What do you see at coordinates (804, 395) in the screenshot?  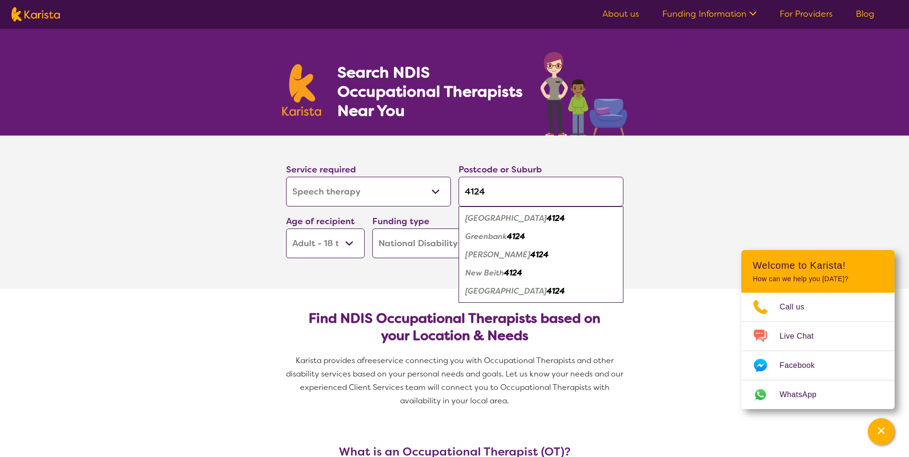 I see `span: WhatsApp` at bounding box center [804, 395].